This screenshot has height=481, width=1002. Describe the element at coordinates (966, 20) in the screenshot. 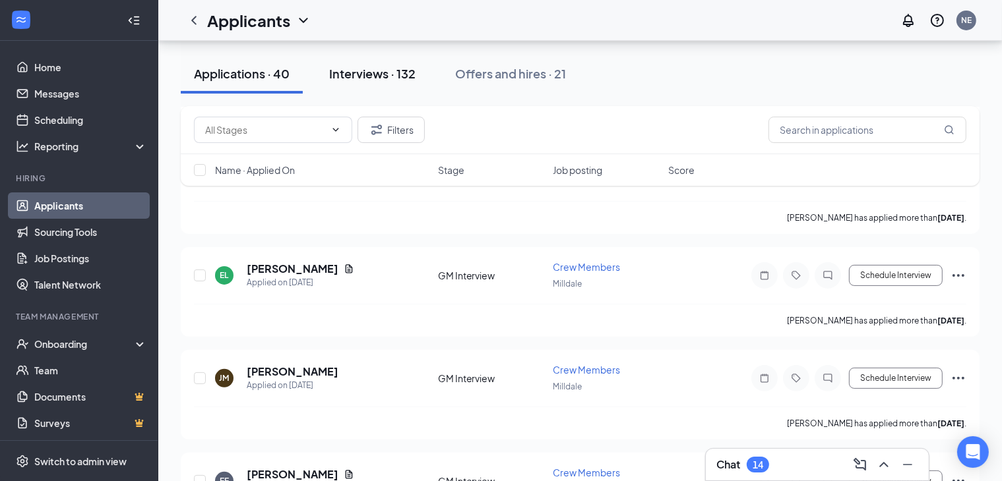

I see `div: NE` at that location.